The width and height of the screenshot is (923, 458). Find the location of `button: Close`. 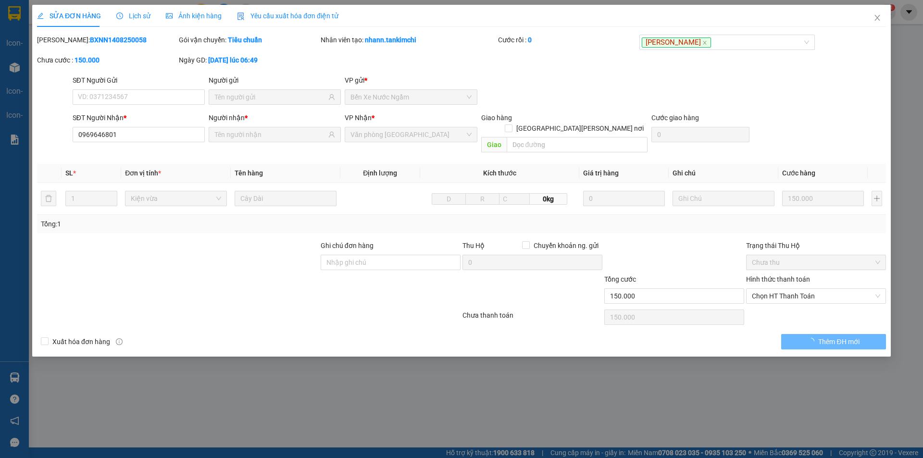

button: Close is located at coordinates (878, 18).